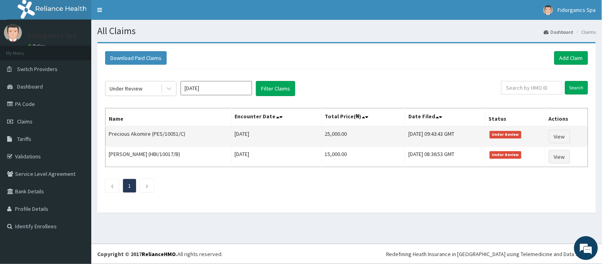 This screenshot has height=264, width=602. I want to click on h1: All Claims, so click(346, 31).